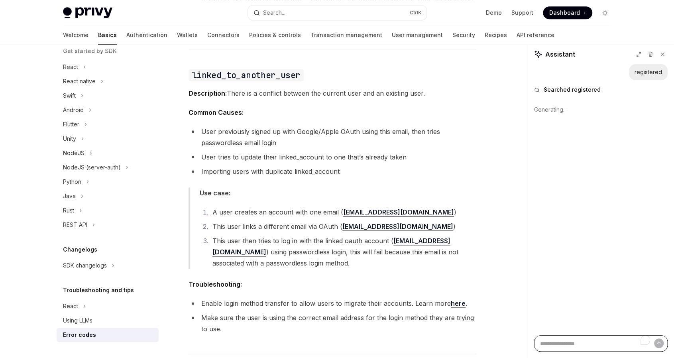  I want to click on strong: Troubleshooting:, so click(215, 284).